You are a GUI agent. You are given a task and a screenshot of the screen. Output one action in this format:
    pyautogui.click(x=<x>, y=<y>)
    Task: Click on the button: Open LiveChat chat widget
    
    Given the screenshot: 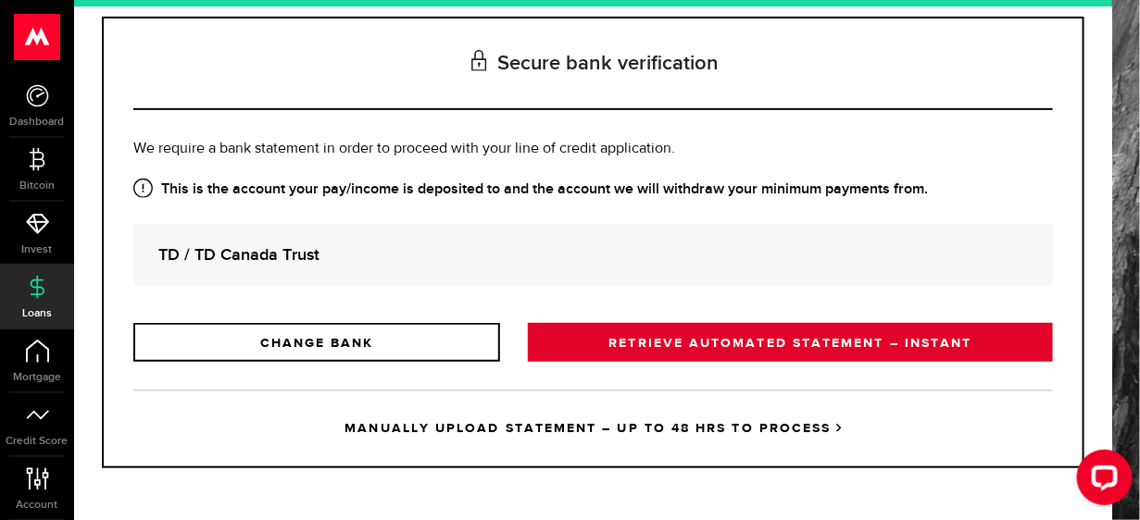 What is the action you would take?
    pyautogui.click(x=43, y=35)
    